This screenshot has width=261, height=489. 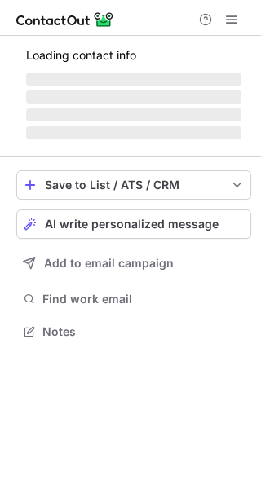 What do you see at coordinates (134, 331) in the screenshot?
I see `button: Notes` at bounding box center [134, 331].